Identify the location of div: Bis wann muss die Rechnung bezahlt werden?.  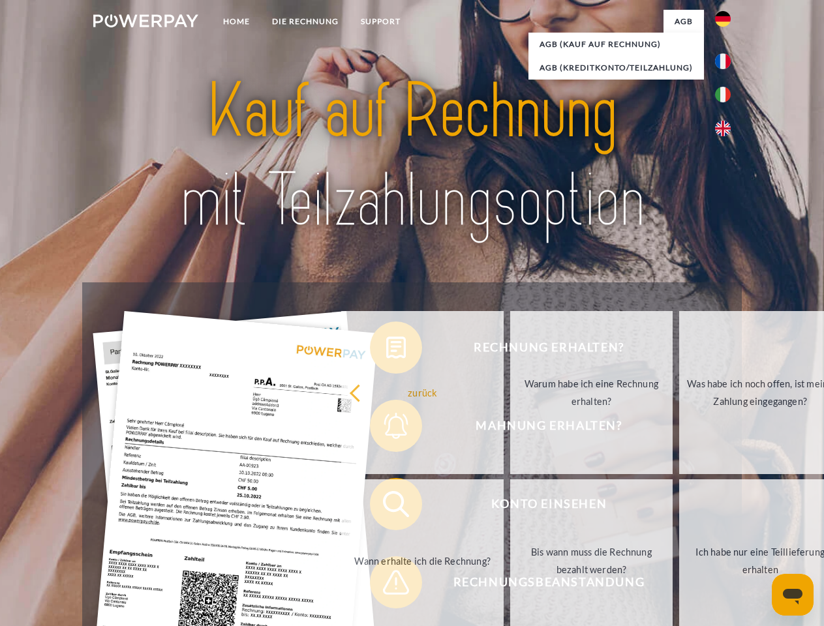
(591, 561).